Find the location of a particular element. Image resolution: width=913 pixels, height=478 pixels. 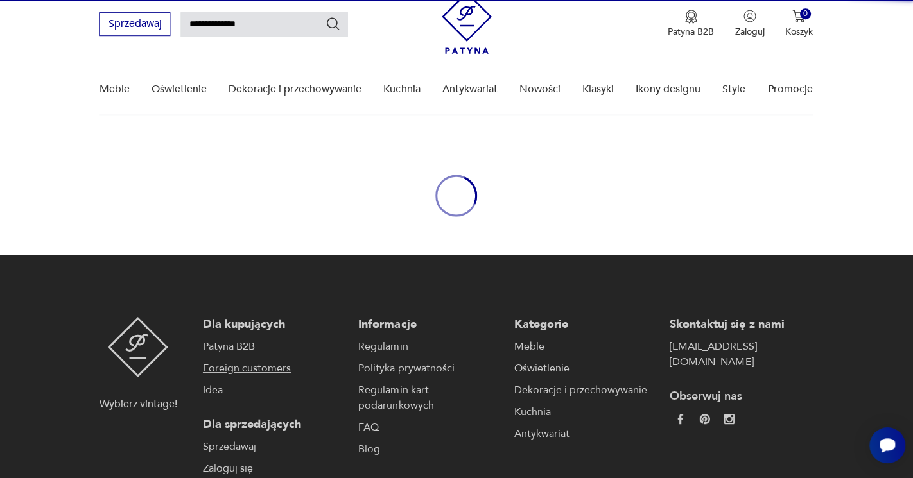

p: Informacje is located at coordinates (430, 324).